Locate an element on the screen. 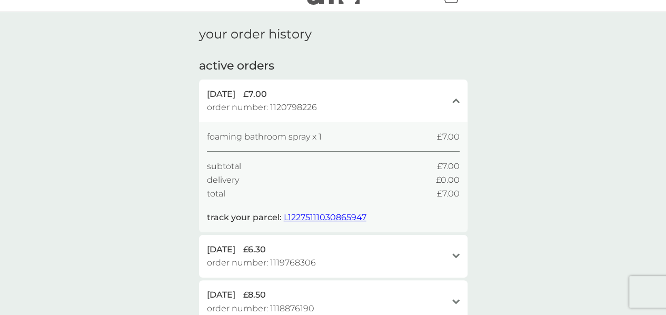 Image resolution: width=666 pixels, height=315 pixels. span: foaming bathroom spray x 1 is located at coordinates (264, 137).